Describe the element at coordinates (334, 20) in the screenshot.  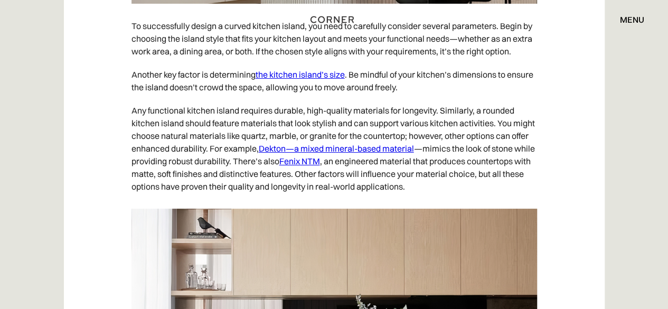
I see `a: home` at that location.